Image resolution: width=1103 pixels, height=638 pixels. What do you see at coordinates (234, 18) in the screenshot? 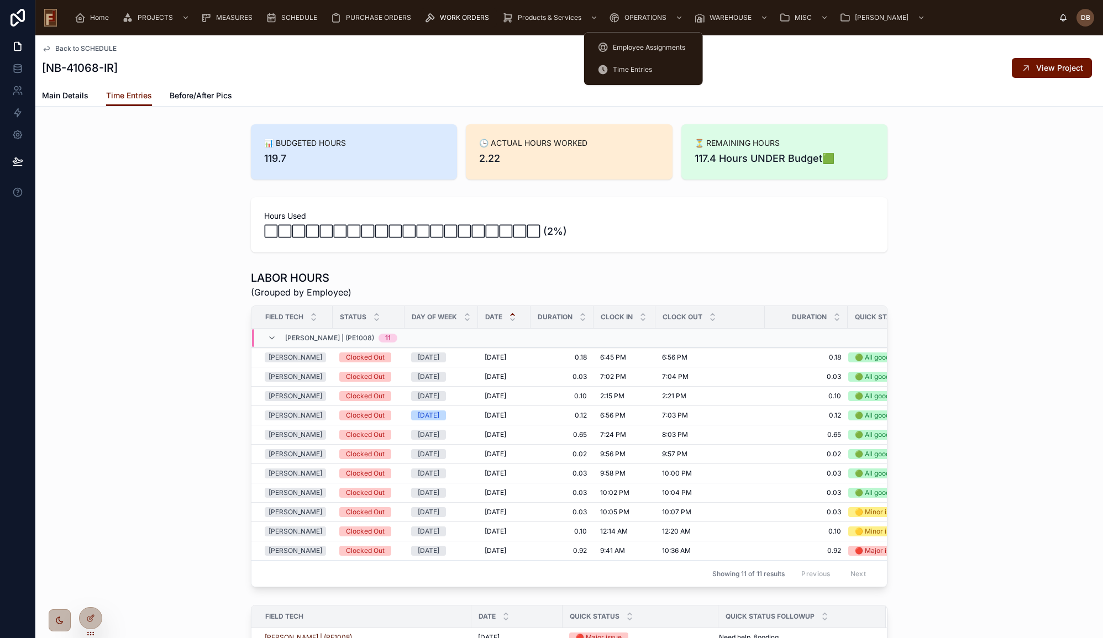
I see `span: MEASURES` at bounding box center [234, 18].